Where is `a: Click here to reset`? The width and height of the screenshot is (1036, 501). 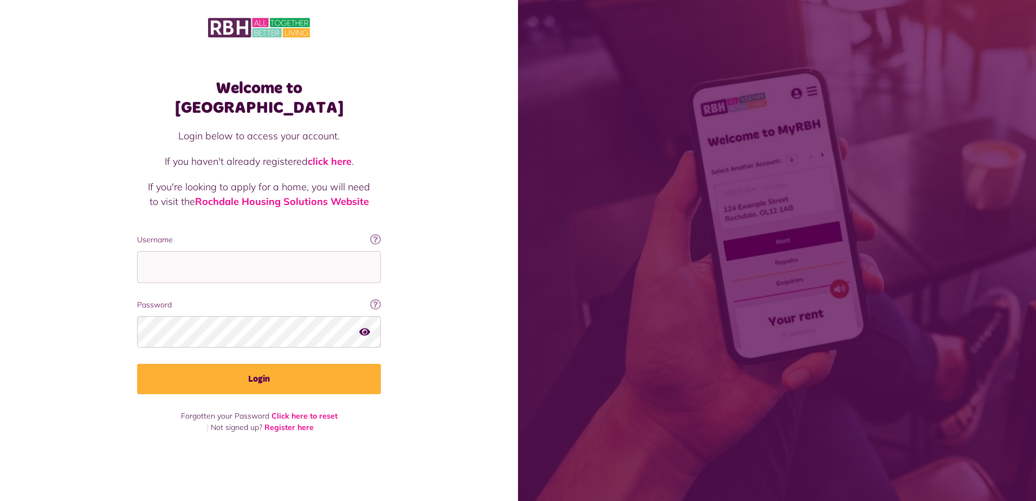 a: Click here to reset is located at coordinates (304, 415).